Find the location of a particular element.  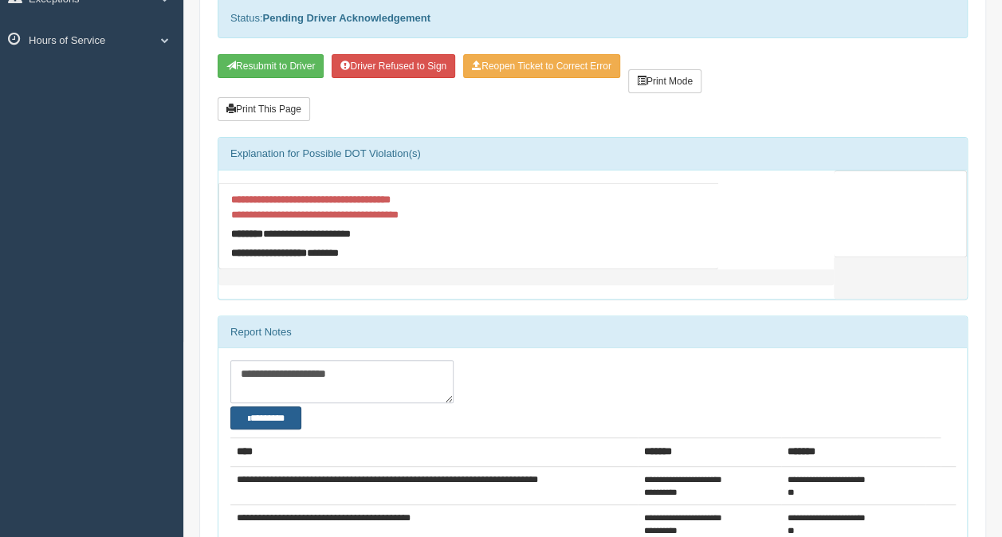

button: Print Mode is located at coordinates (665, 81).